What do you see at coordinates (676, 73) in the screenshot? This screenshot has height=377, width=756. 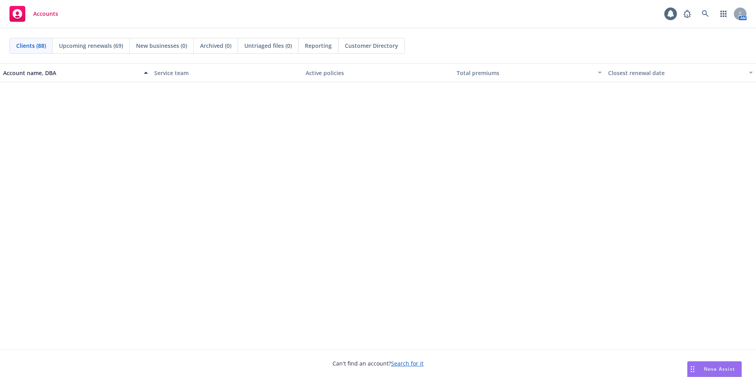 I see `div: Closest renewal date` at bounding box center [676, 73].